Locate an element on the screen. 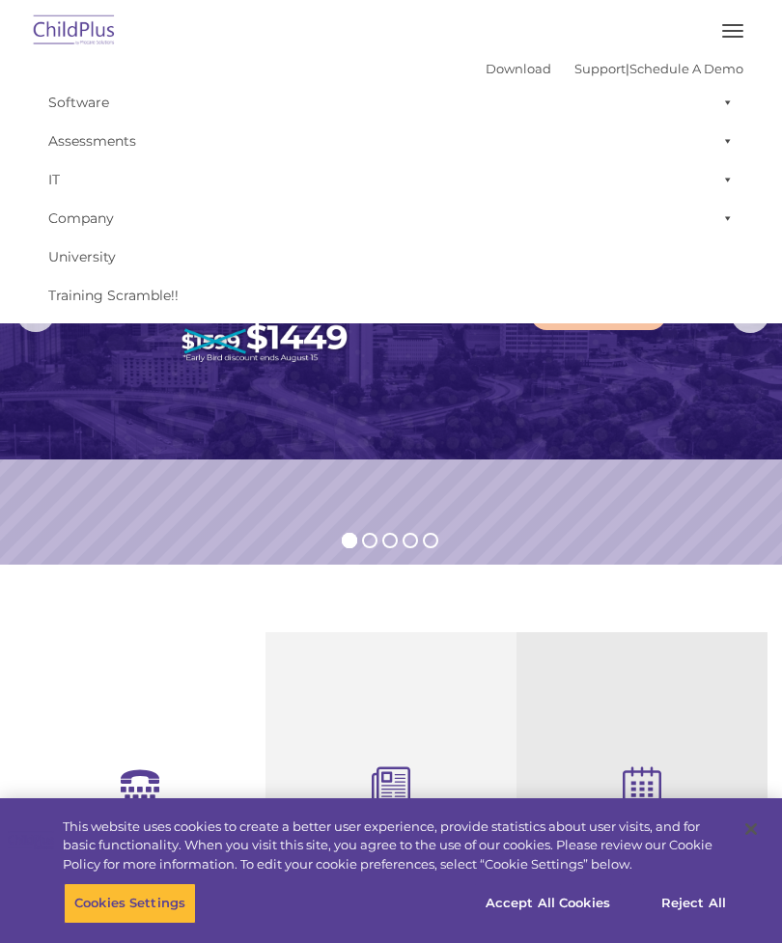 The width and height of the screenshot is (782, 943). button: Accept All Cookies is located at coordinates (547, 903).